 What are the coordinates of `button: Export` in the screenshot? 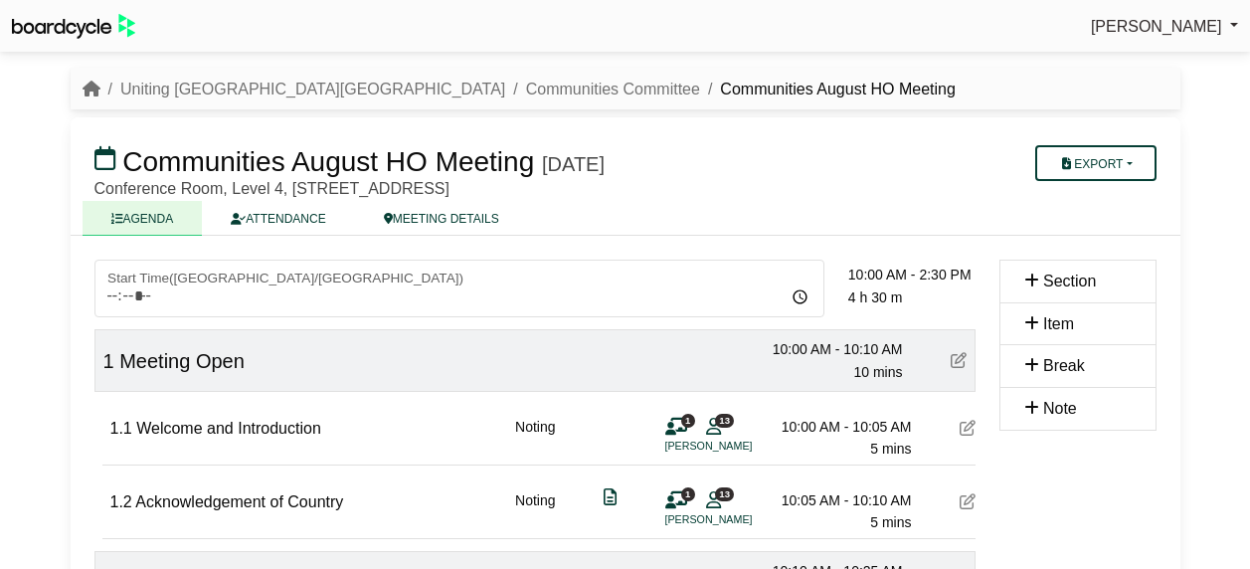 It's located at (1095, 163).